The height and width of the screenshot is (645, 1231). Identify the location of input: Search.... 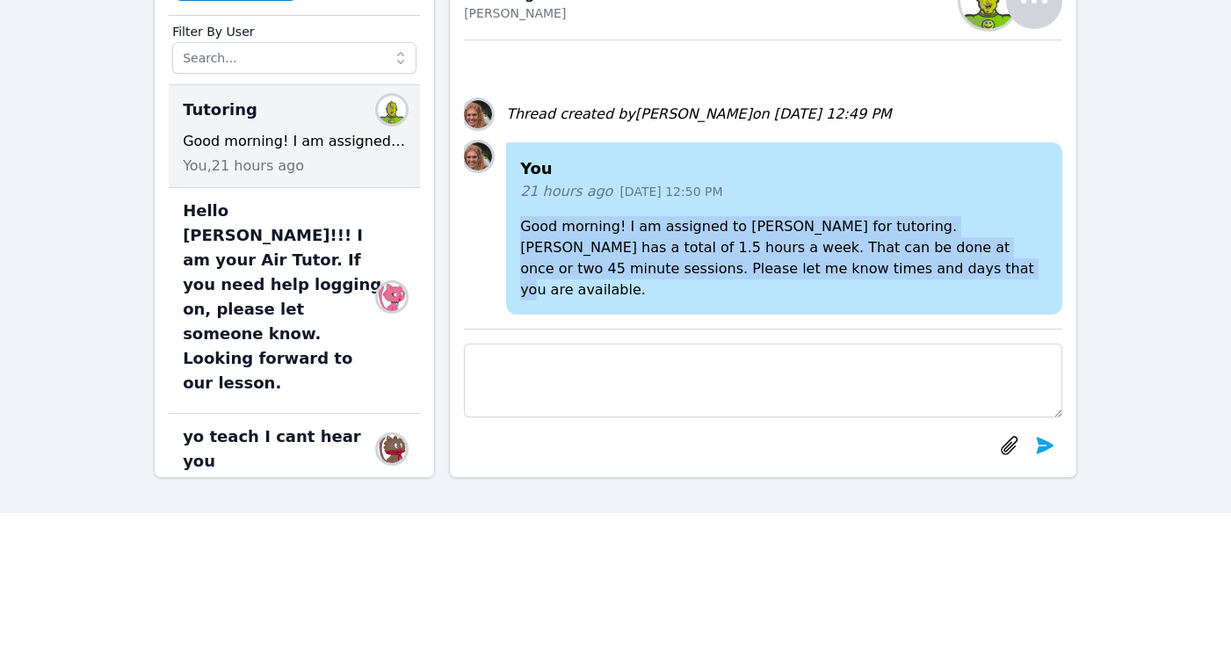
(294, 58).